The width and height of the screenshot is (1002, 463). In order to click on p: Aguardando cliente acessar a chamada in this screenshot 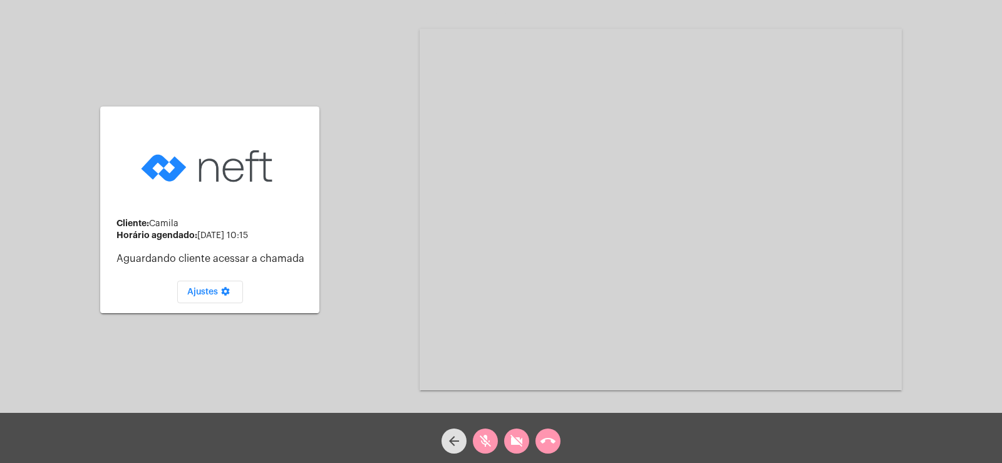, I will do `click(213, 259)`.